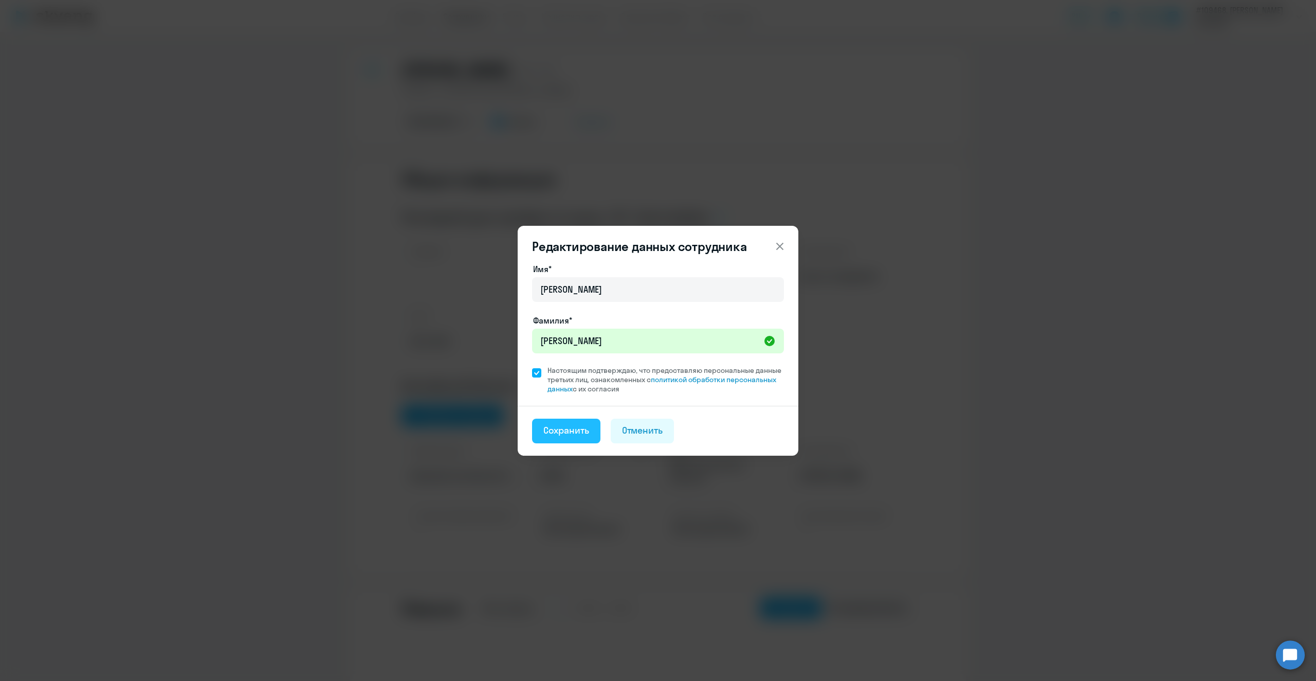  Describe the element at coordinates (553, 320) in the screenshot. I see `label: Фамилия*` at that location.